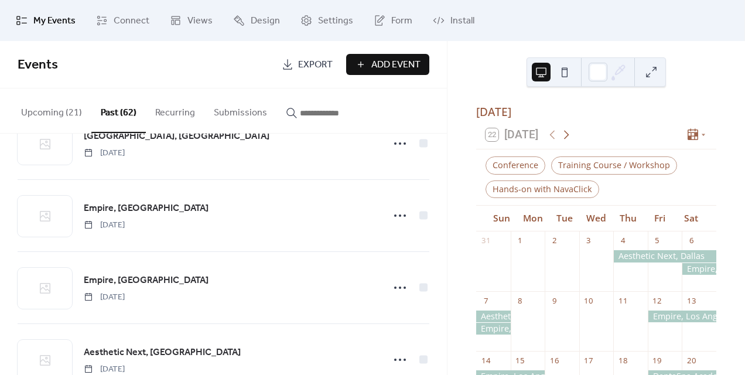 The width and height of the screenshot is (745, 375). Describe the element at coordinates (588, 300) in the screenshot. I see `div: 10` at that location.